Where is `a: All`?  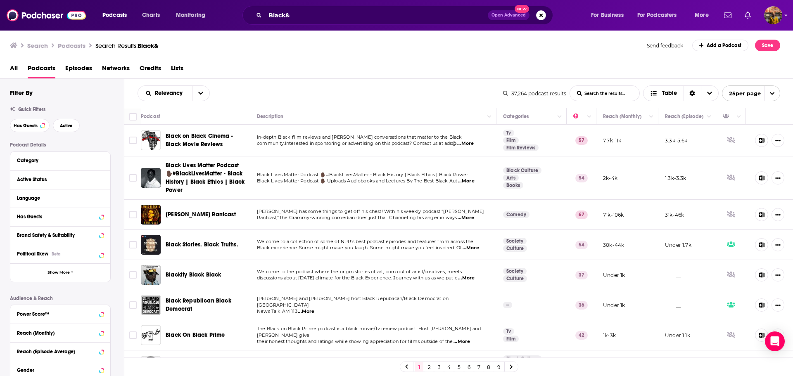 a: All is located at coordinates (14, 70).